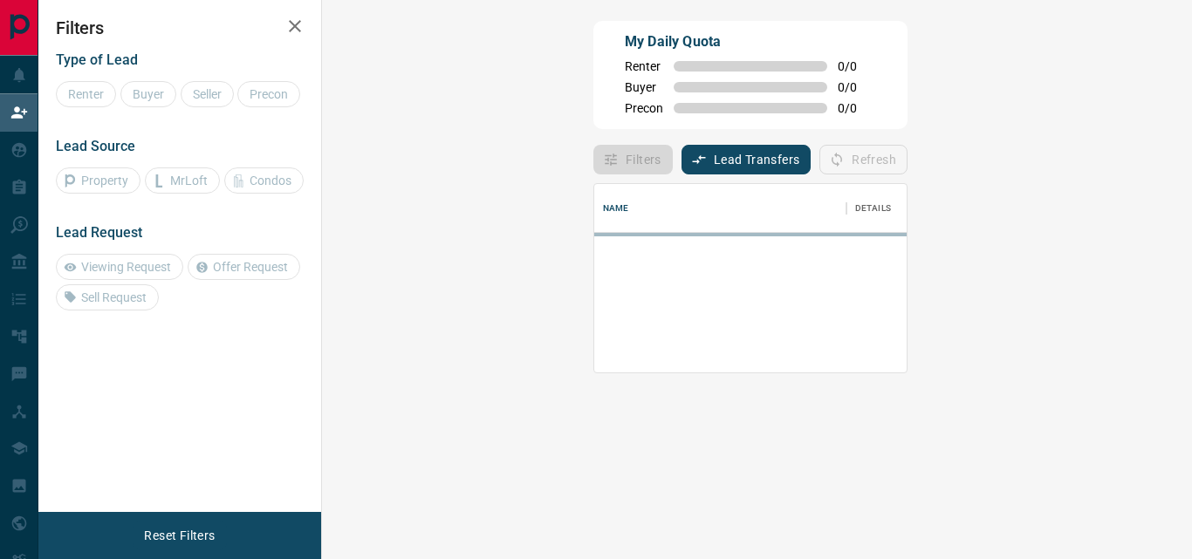 This screenshot has width=1192, height=559. Describe the element at coordinates (644, 66) in the screenshot. I see `span: Renter` at that location.